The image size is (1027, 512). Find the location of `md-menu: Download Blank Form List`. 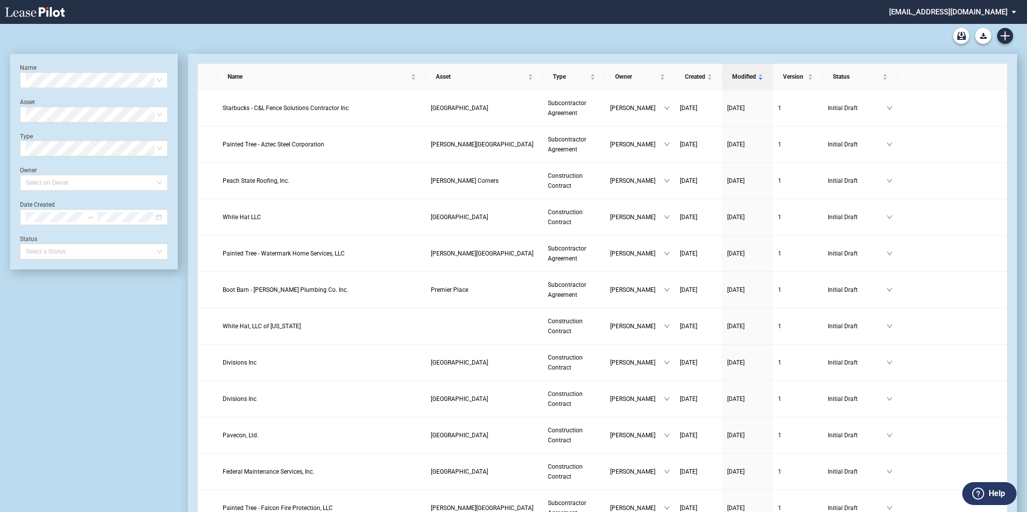

md-menu: Download Blank Form List is located at coordinates (983, 36).